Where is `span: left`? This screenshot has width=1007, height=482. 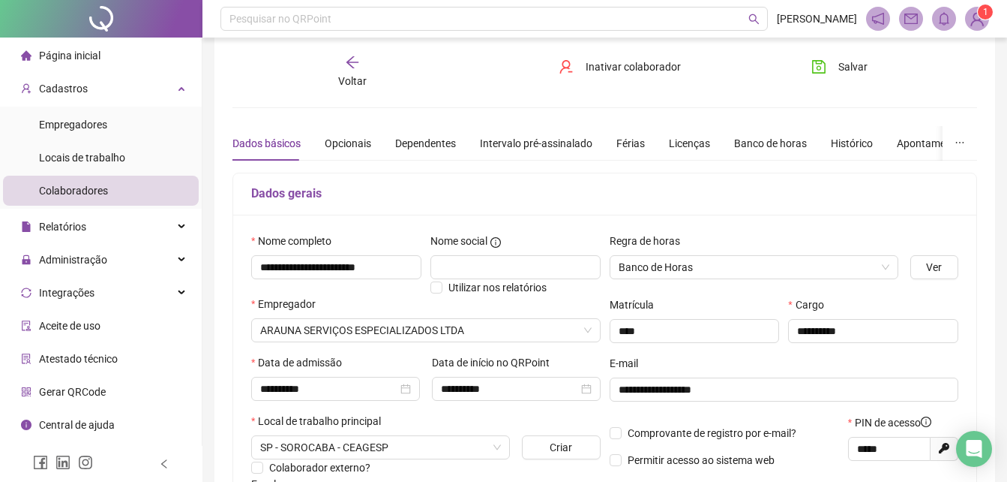
span: left is located at coordinates (164, 464).